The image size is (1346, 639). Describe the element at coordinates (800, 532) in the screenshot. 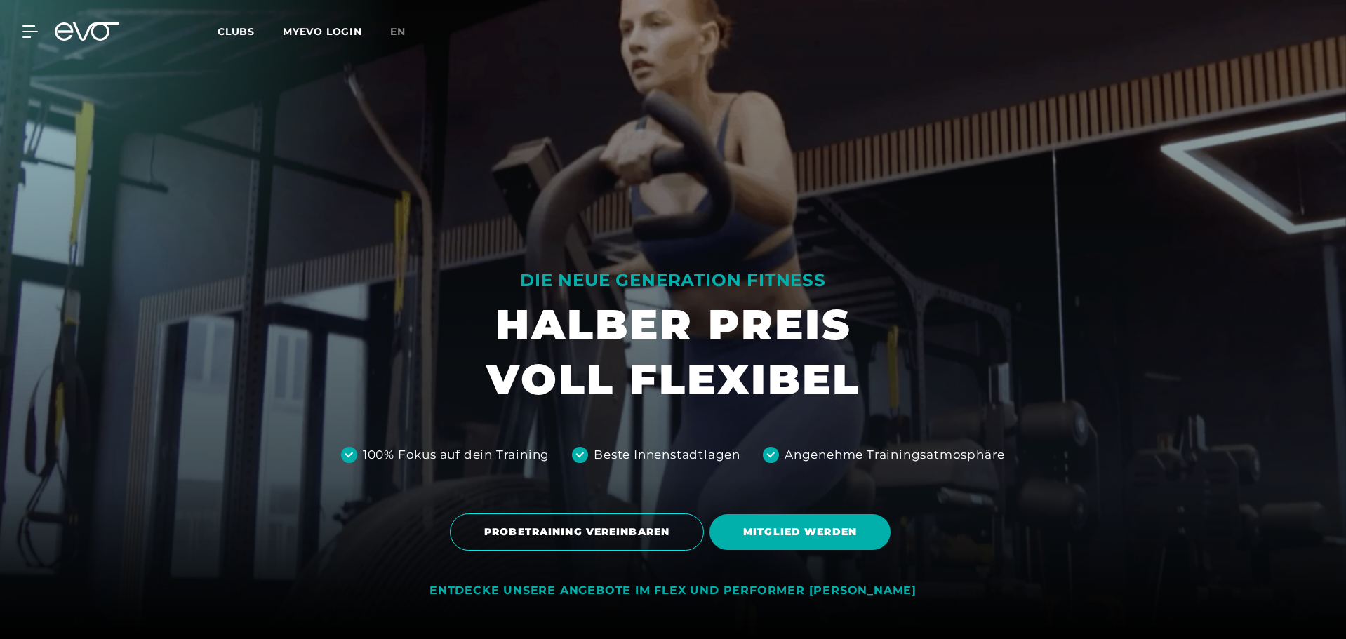

I see `span: MITGLIED WERDEN` at that location.